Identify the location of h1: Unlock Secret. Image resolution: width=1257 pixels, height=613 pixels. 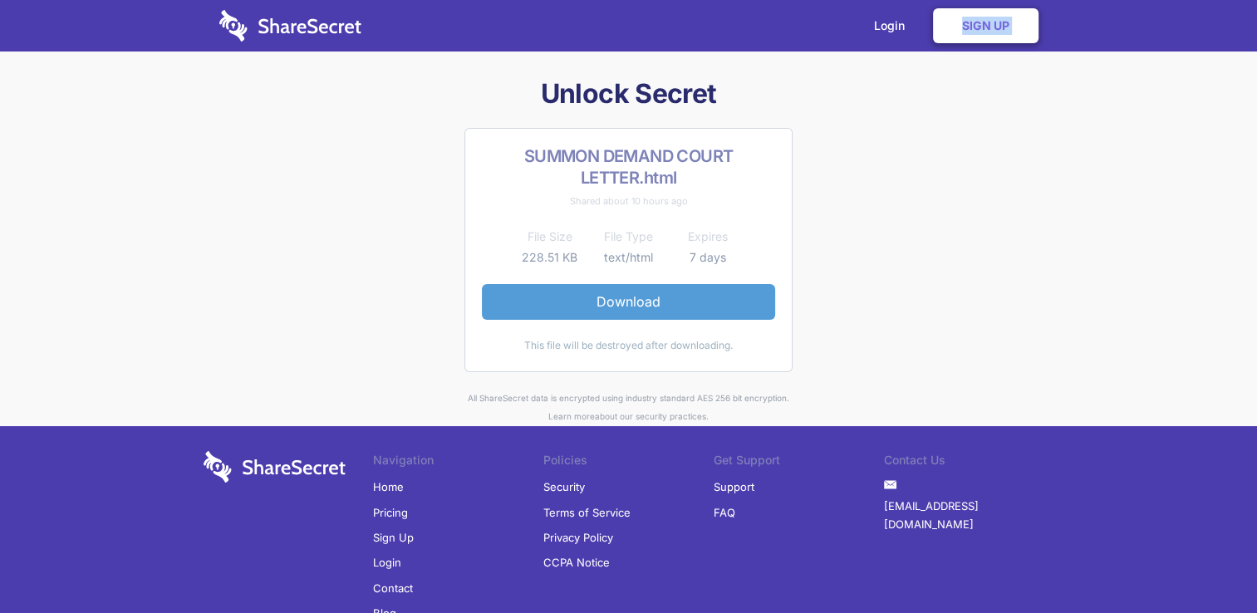
(629, 94).